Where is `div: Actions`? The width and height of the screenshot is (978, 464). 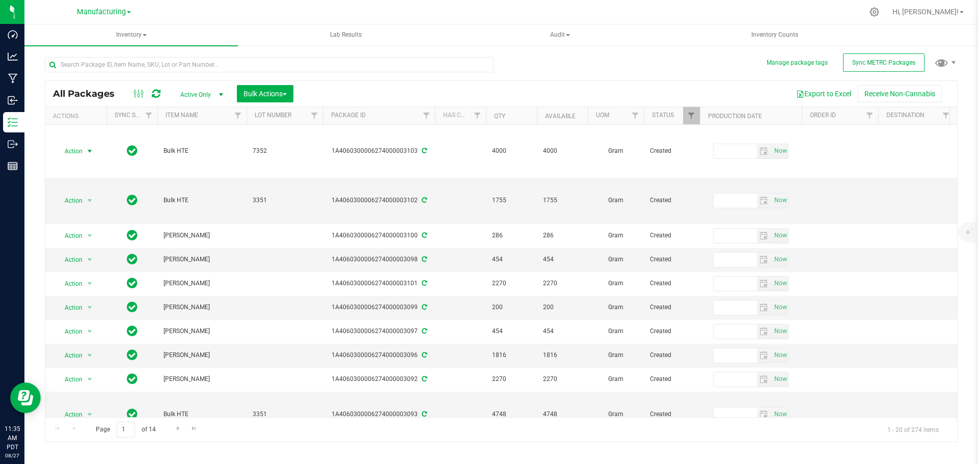
div: Actions is located at coordinates (77, 116).